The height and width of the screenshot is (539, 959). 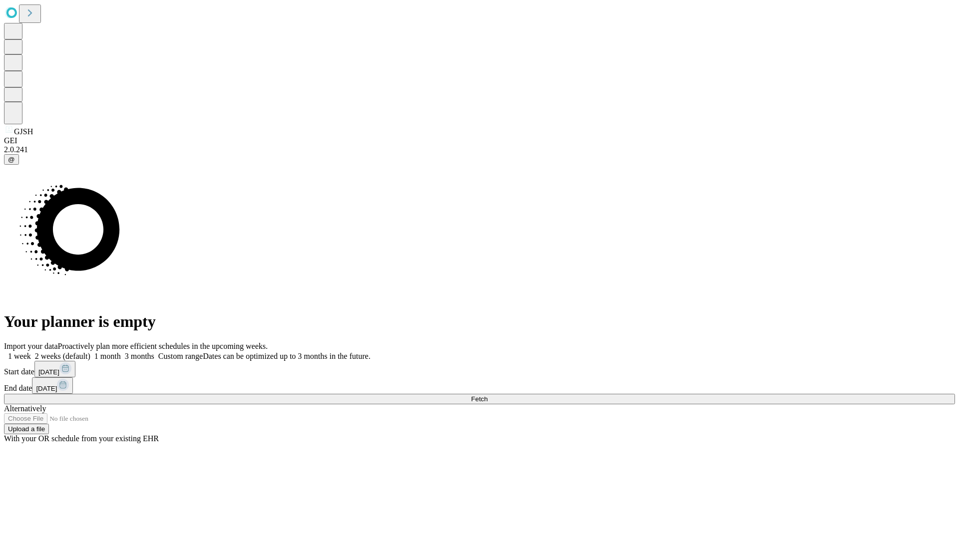 I want to click on div: End date, so click(x=479, y=386).